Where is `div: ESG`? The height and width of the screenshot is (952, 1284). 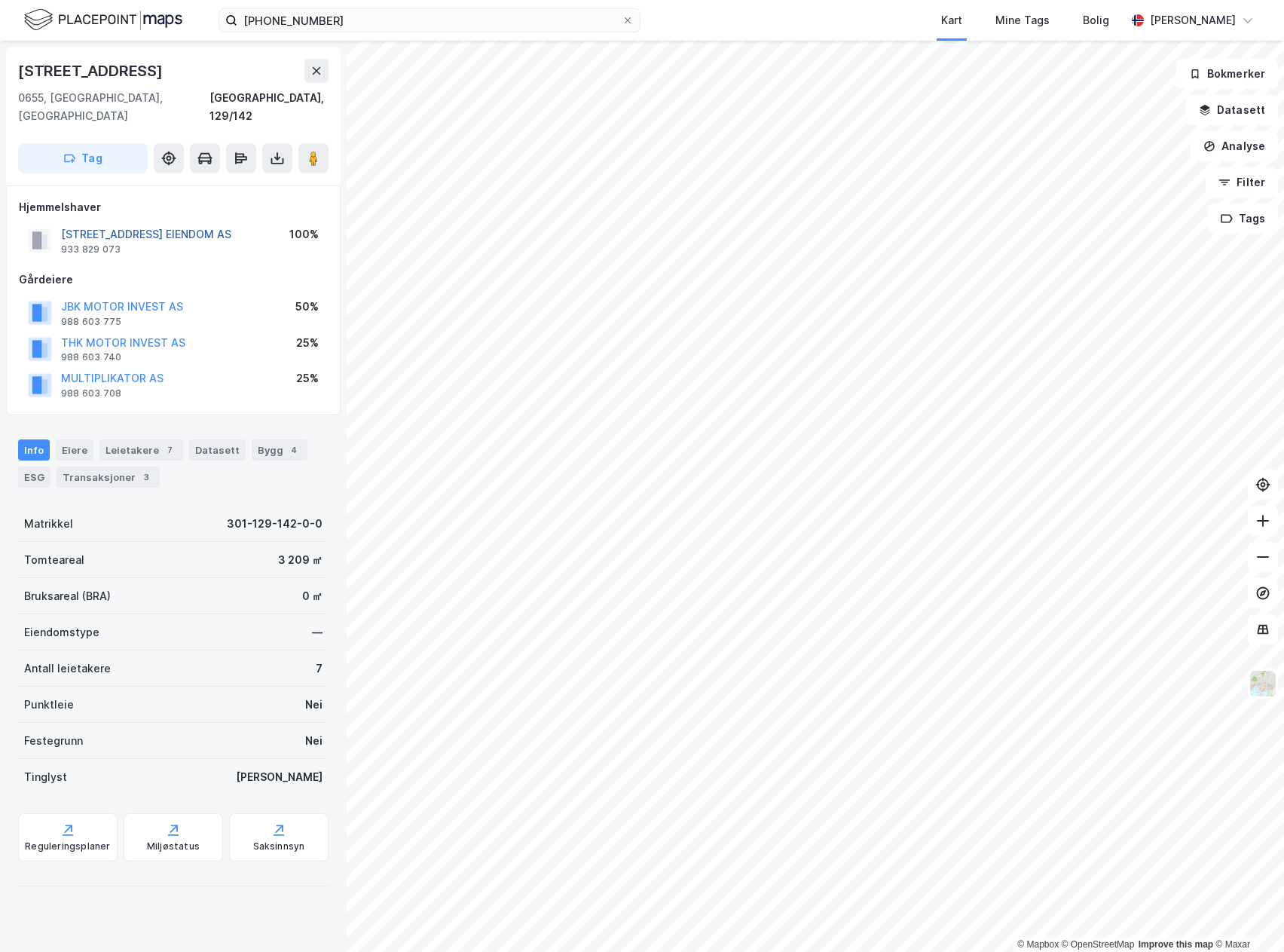
div: ESG is located at coordinates (34, 477).